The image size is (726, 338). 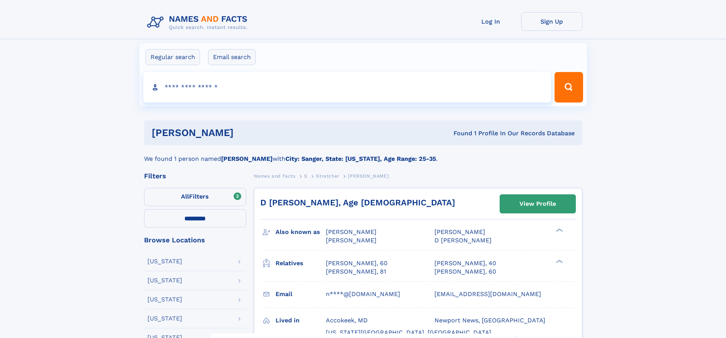 What do you see at coordinates (327, 176) in the screenshot?
I see `span: Stretcher` at bounding box center [327, 176].